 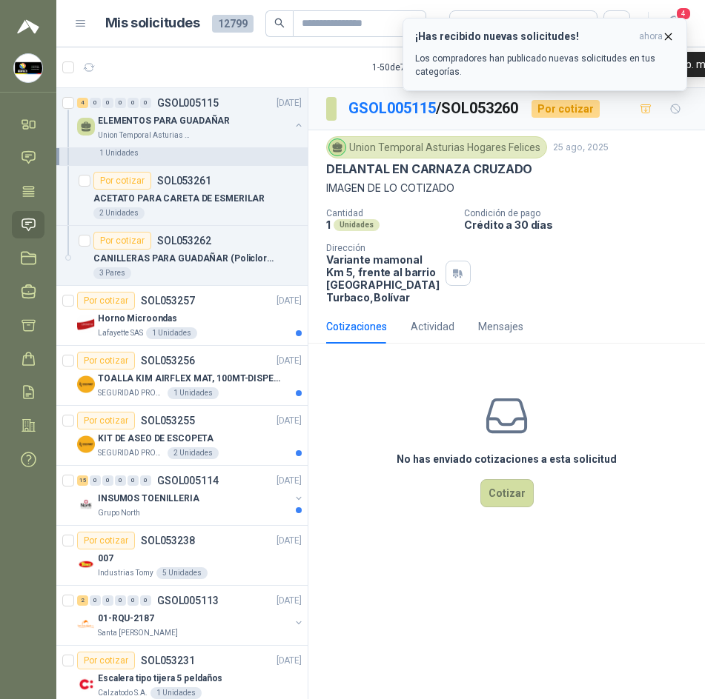 What do you see at coordinates (167, 421) in the screenshot?
I see `p: SOL053255` at bounding box center [167, 421].